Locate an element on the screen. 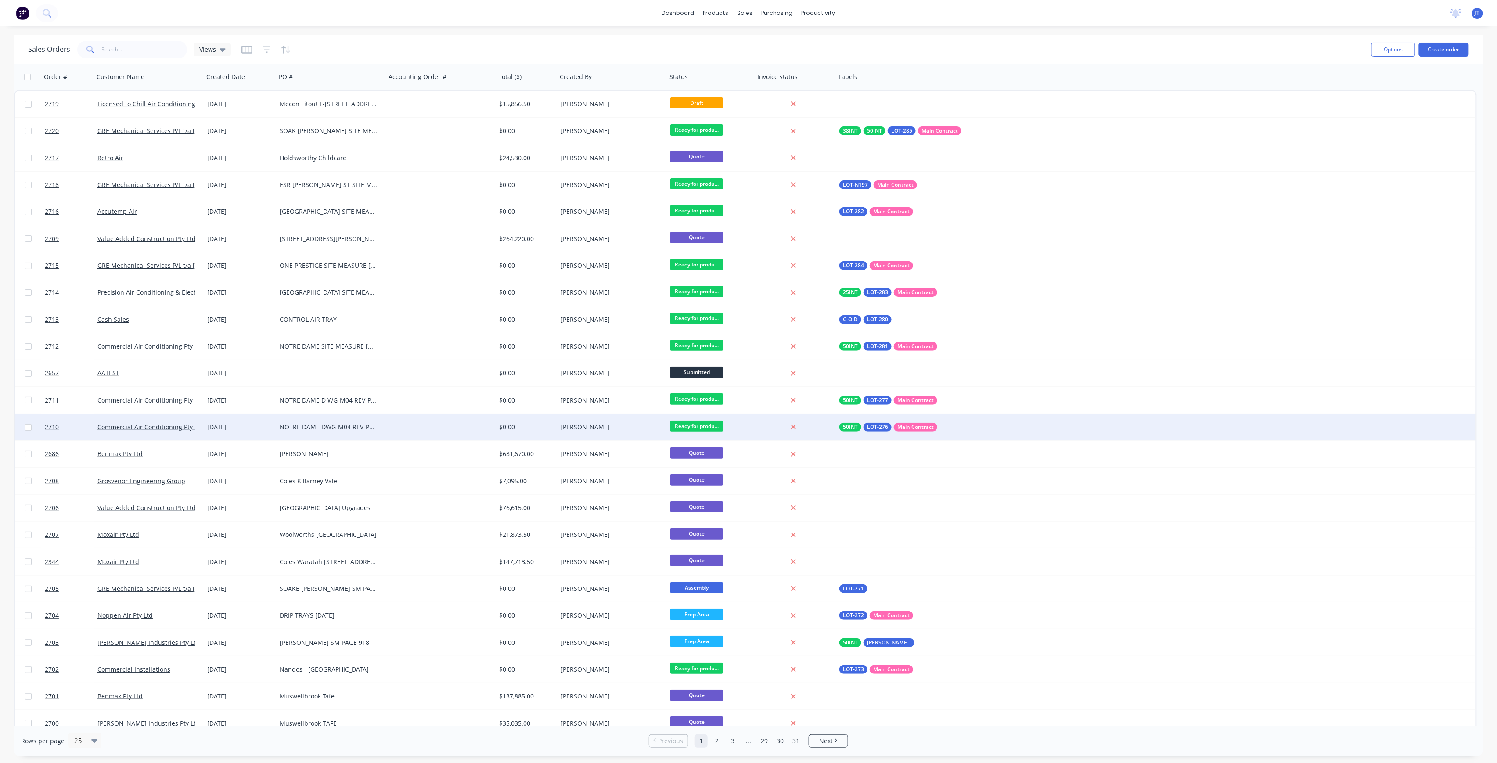 The height and width of the screenshot is (763, 1497). span: LOT-271 is located at coordinates (853, 589).